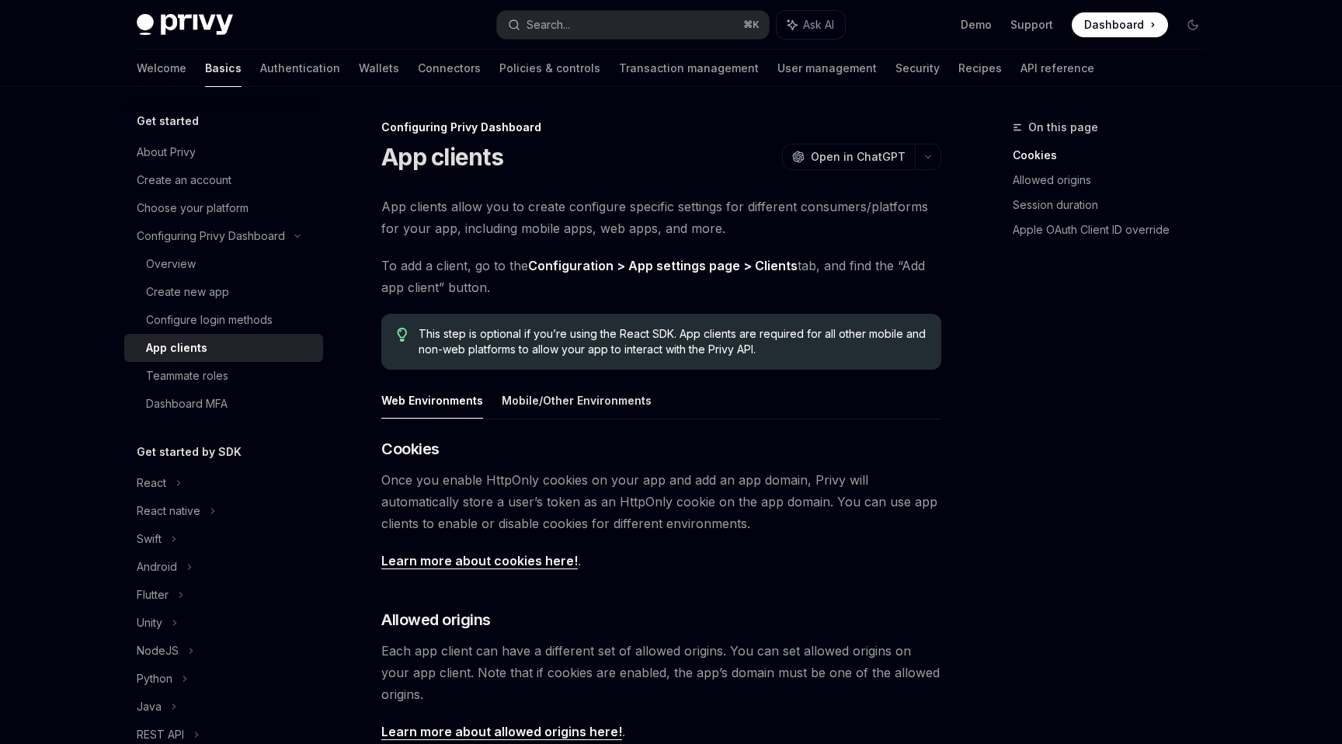 The image size is (1342, 744). Describe the element at coordinates (162, 68) in the screenshot. I see `a: Welcome` at that location.